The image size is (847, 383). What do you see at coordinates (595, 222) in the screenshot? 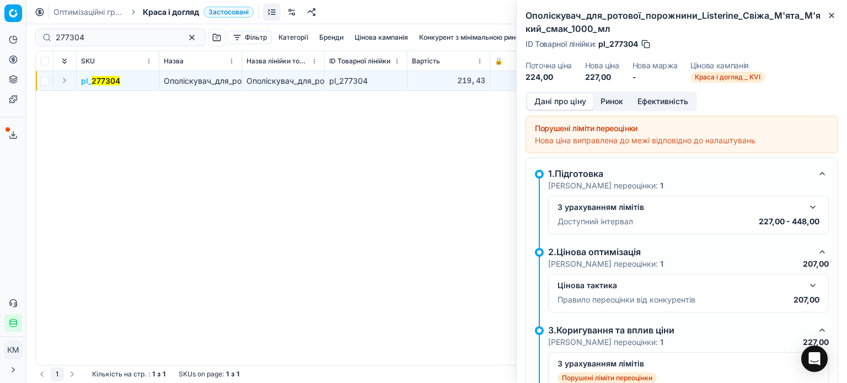
I see `p: Доступний інтервал` at bounding box center [595, 222].